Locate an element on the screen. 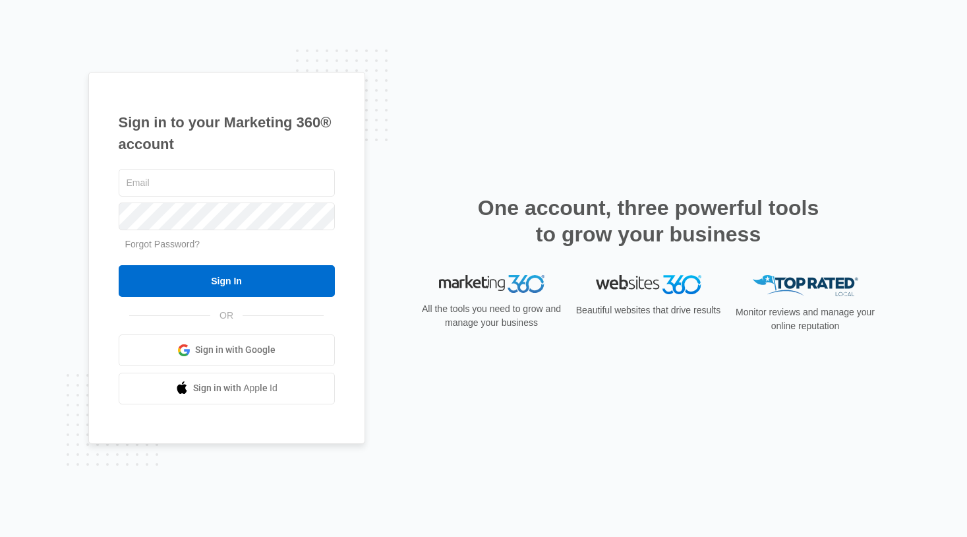 Image resolution: width=967 pixels, height=537 pixels. a: Forgot Password? is located at coordinates (163, 244).